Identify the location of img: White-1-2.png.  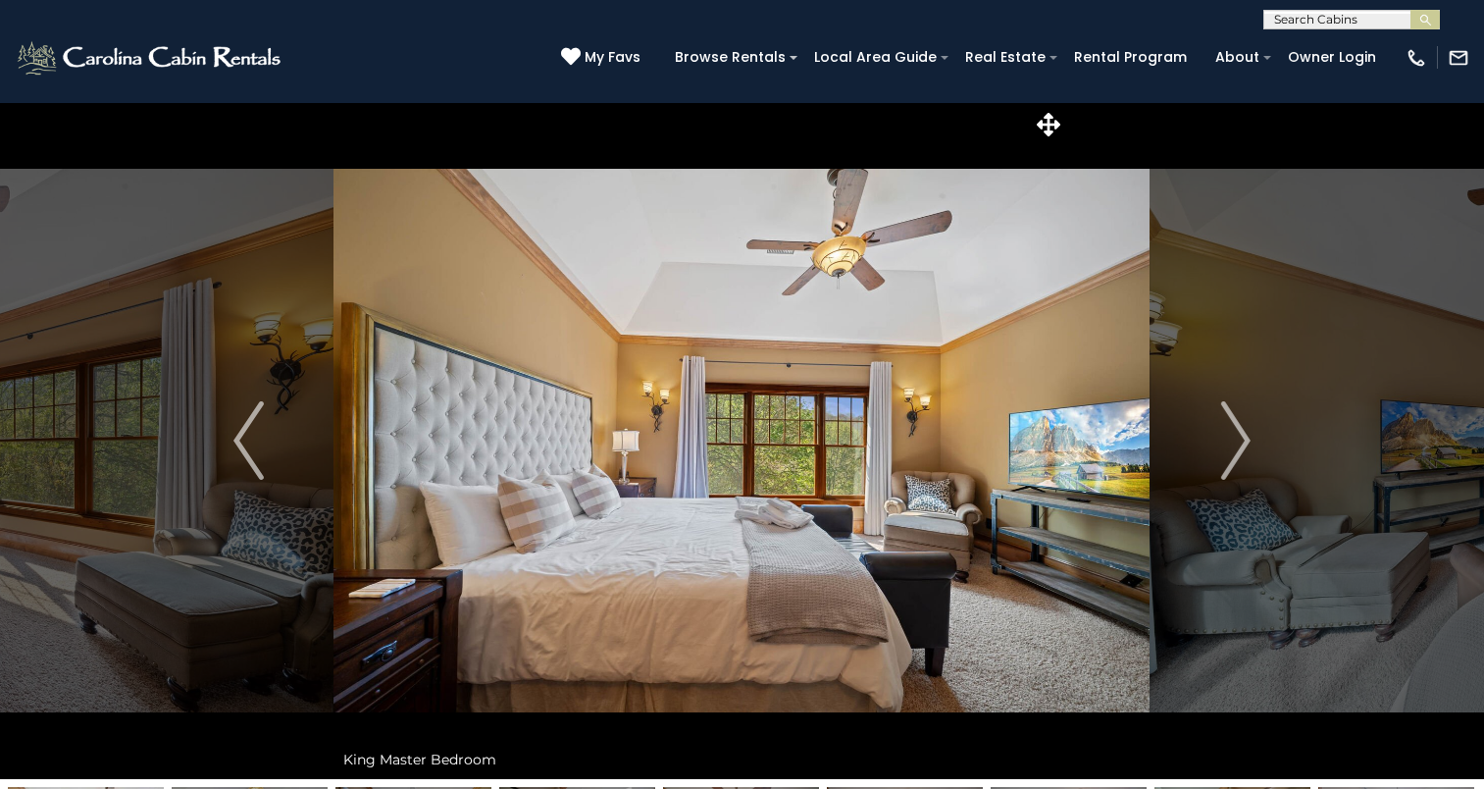
(150, 58).